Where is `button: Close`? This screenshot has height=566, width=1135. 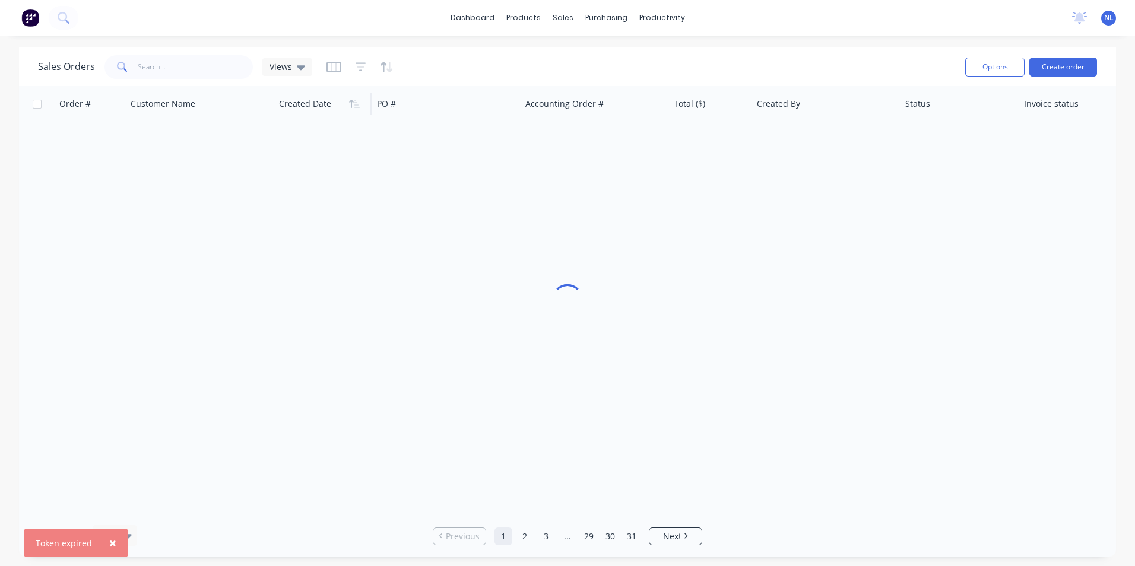
button: Close is located at coordinates (113, 543).